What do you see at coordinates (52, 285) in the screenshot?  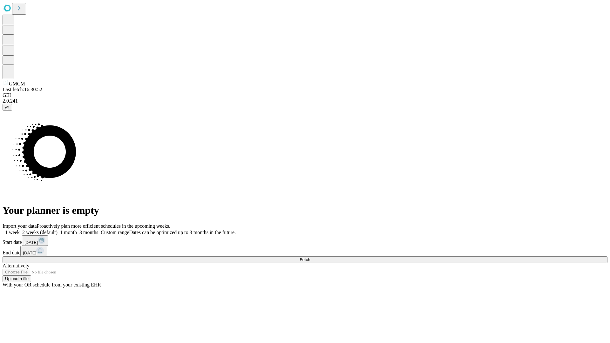 I see `span: With your OR schedule from your existing EHR` at bounding box center [52, 285].